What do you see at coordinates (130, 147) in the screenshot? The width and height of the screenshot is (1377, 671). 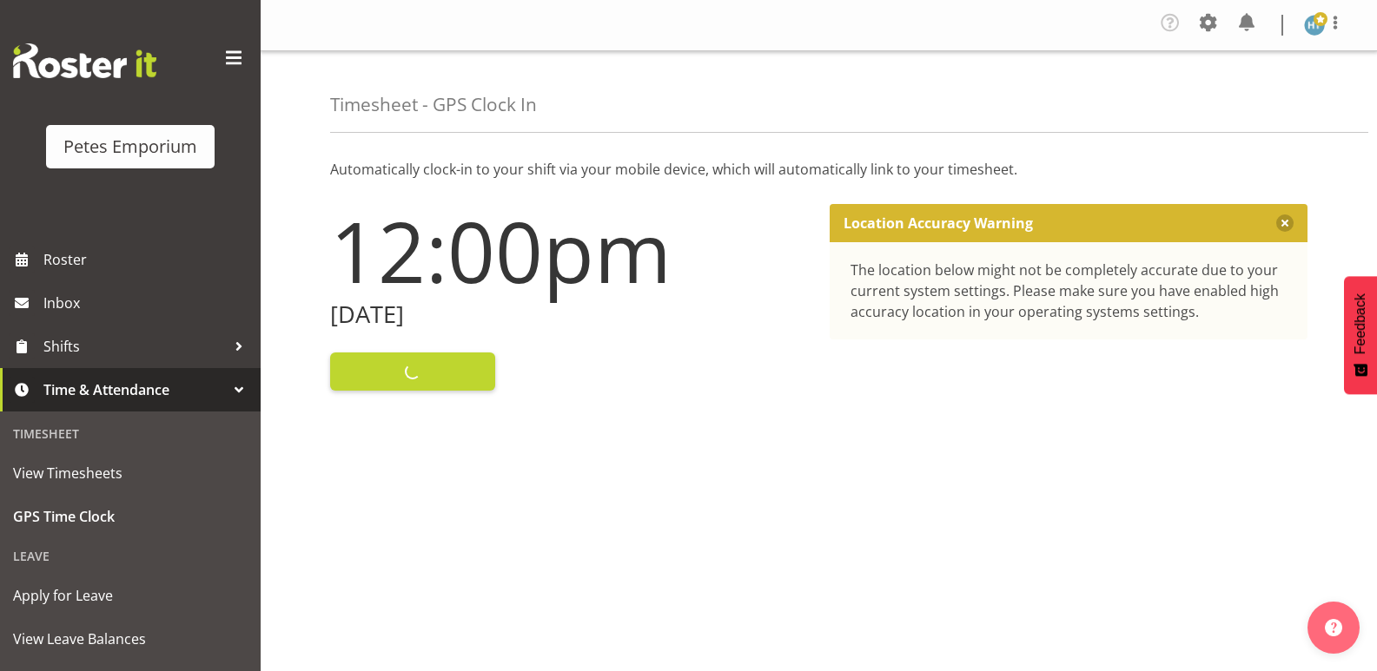 I see `div: Petes Emporium` at bounding box center [130, 147].